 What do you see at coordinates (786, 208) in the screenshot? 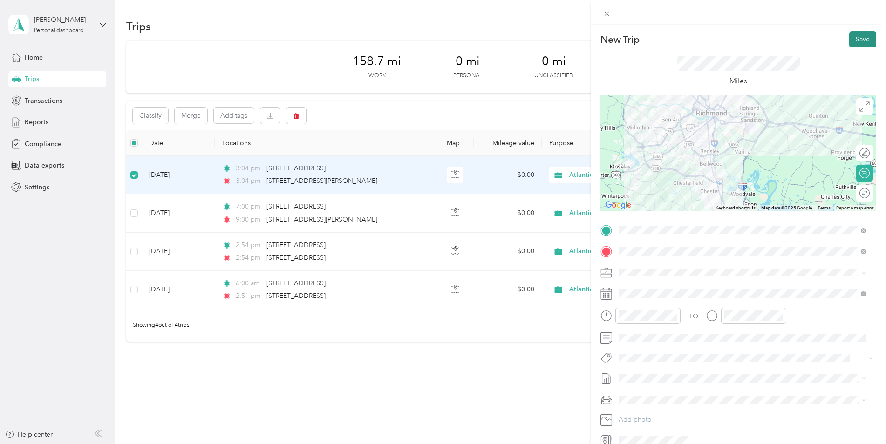
I see `span: Map data ©2025 Google` at bounding box center [786, 208].